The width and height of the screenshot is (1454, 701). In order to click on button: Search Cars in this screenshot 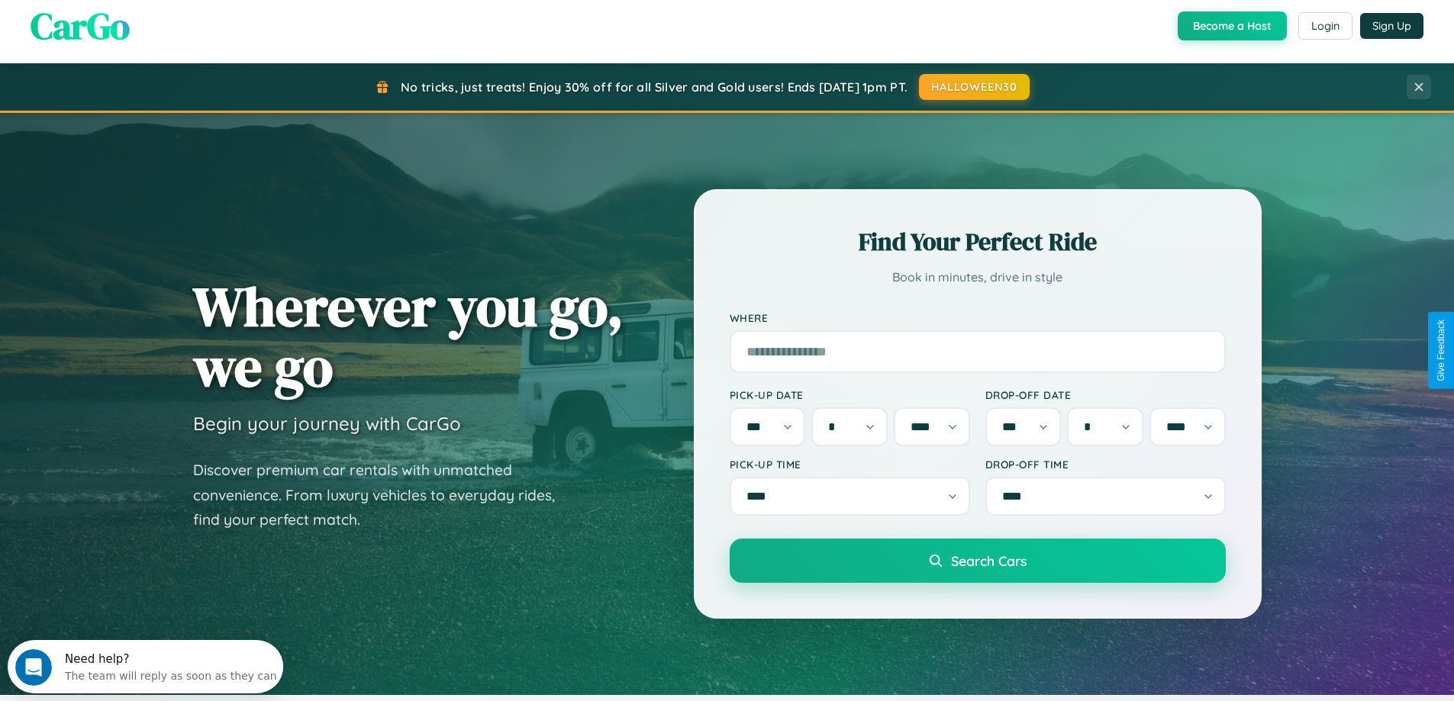, I will do `click(978, 561)`.